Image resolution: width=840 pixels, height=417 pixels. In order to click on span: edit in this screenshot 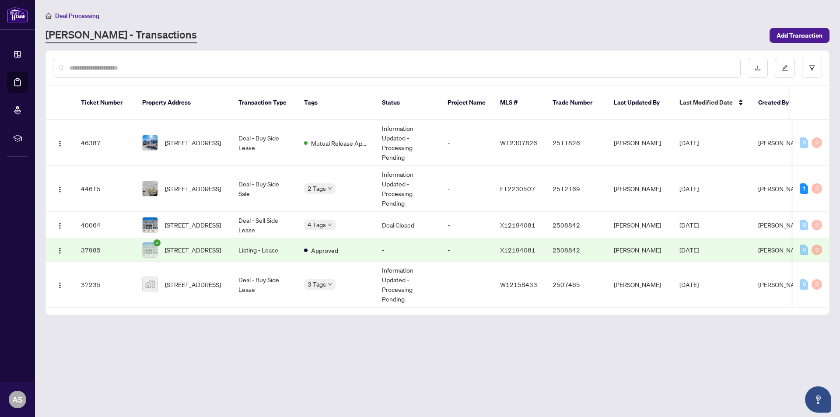, I will do `click(785, 68)`.